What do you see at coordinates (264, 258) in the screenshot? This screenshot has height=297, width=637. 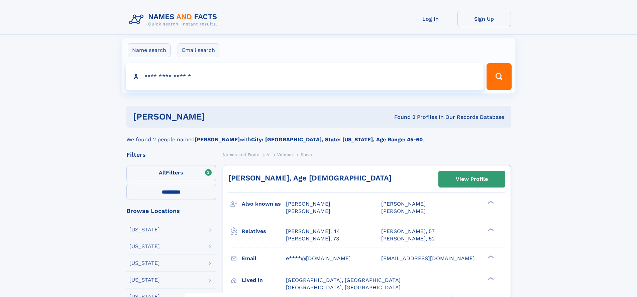 I see `h3: Email` at bounding box center [264, 258].